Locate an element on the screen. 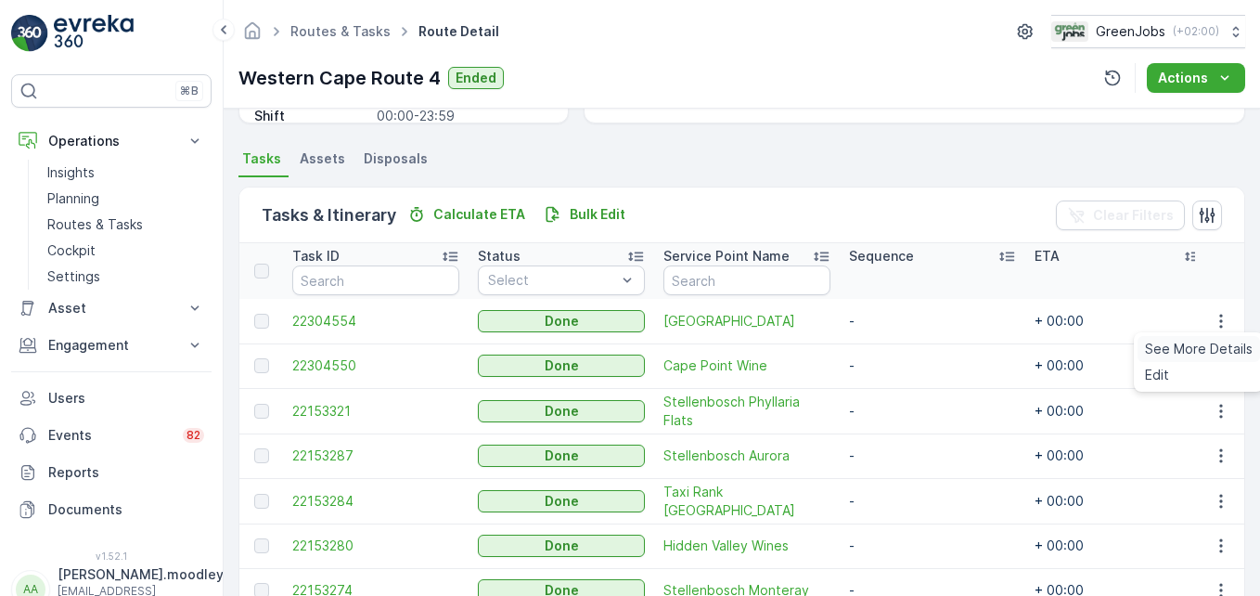 This screenshot has width=1260, height=596. a: Insights is located at coordinates (125, 173).